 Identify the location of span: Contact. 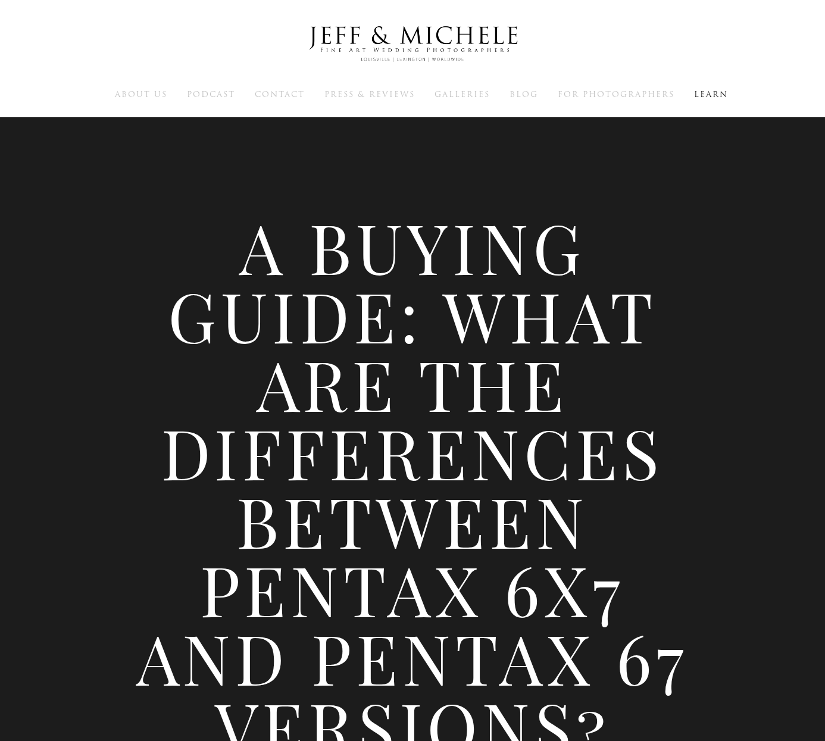
(280, 94).